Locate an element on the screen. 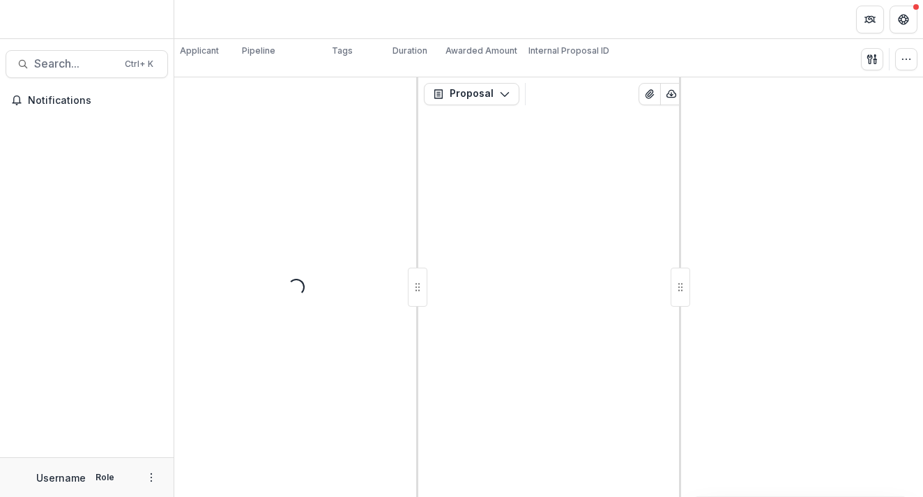  div: Ctrl + K is located at coordinates (139, 64).